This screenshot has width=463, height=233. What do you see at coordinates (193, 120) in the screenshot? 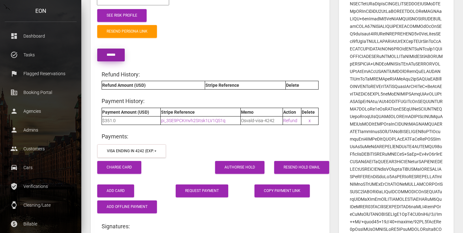
I see `a: pi_3SE9PCKmvh2SItsk1LV1QS1q` at bounding box center [193, 120].